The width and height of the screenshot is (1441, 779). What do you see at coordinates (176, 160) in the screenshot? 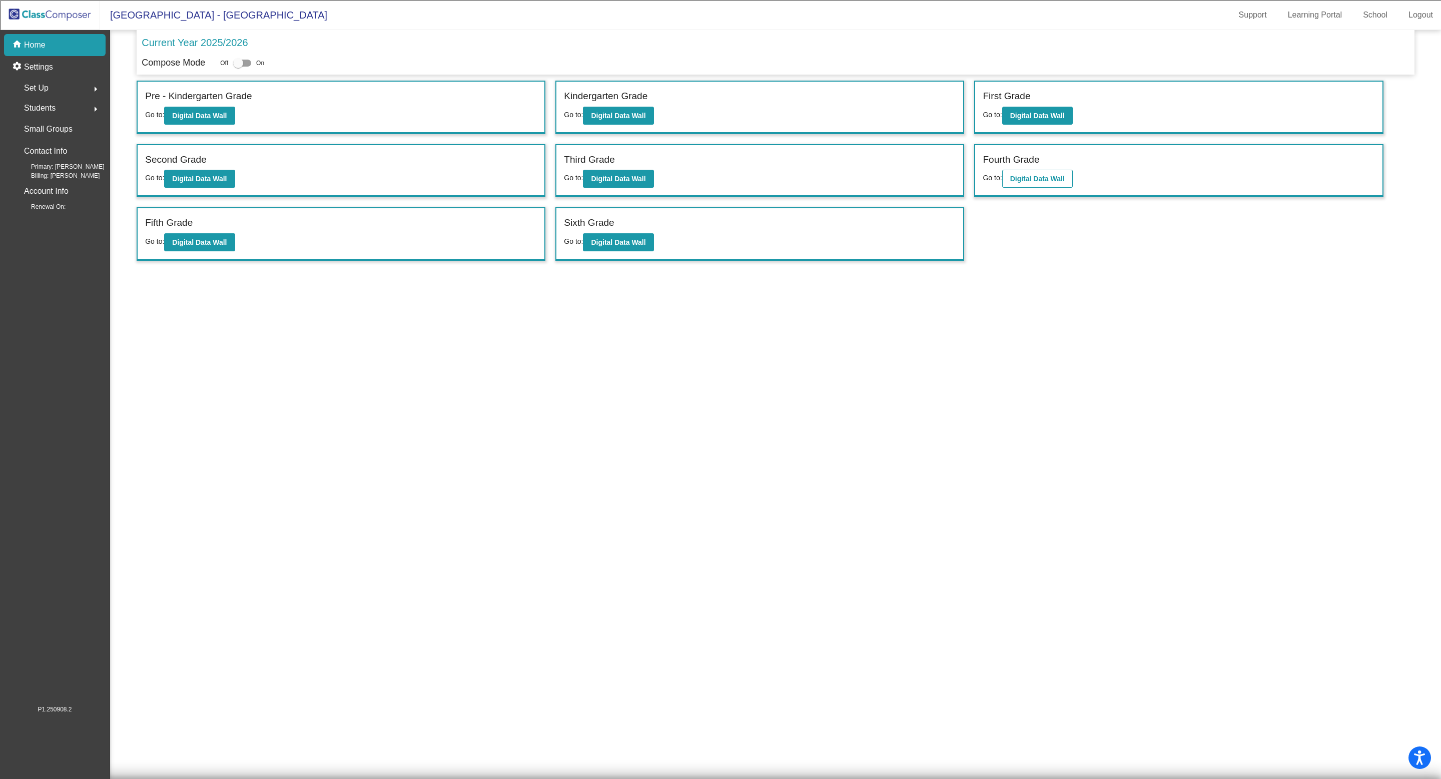
I see `label: Second Grade` at bounding box center [176, 160].